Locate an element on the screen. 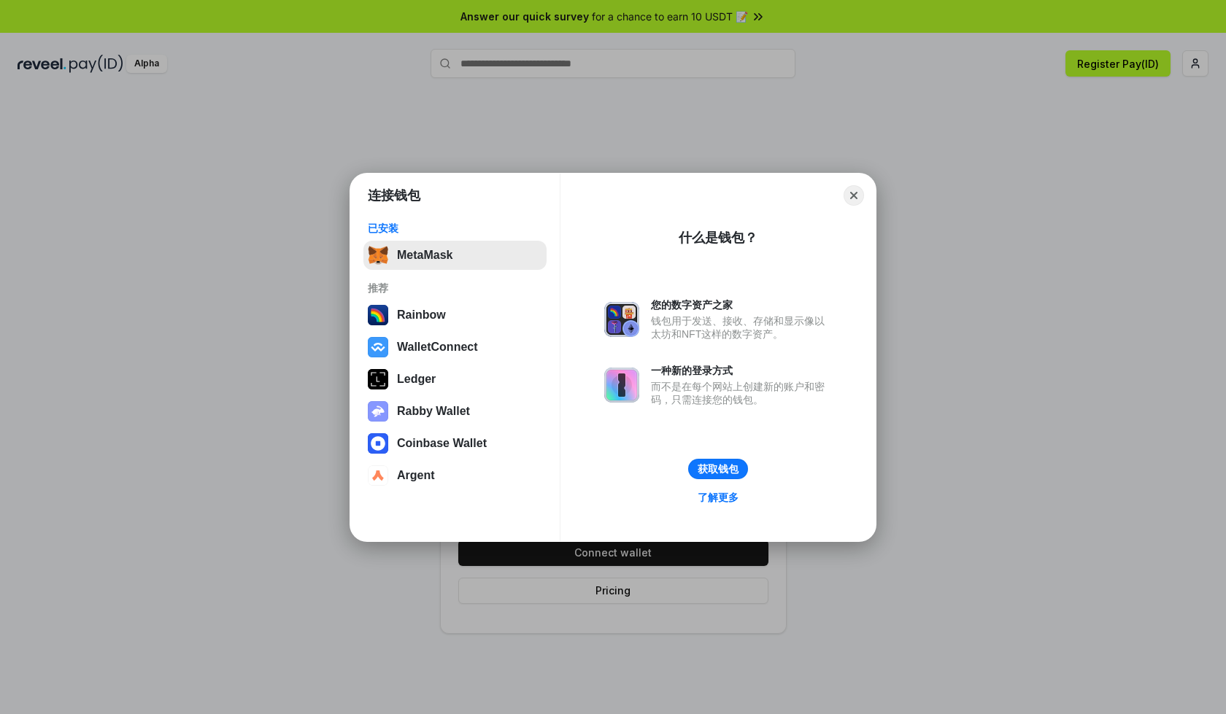 The image size is (1226, 714). button: Argent is located at coordinates (455, 476).